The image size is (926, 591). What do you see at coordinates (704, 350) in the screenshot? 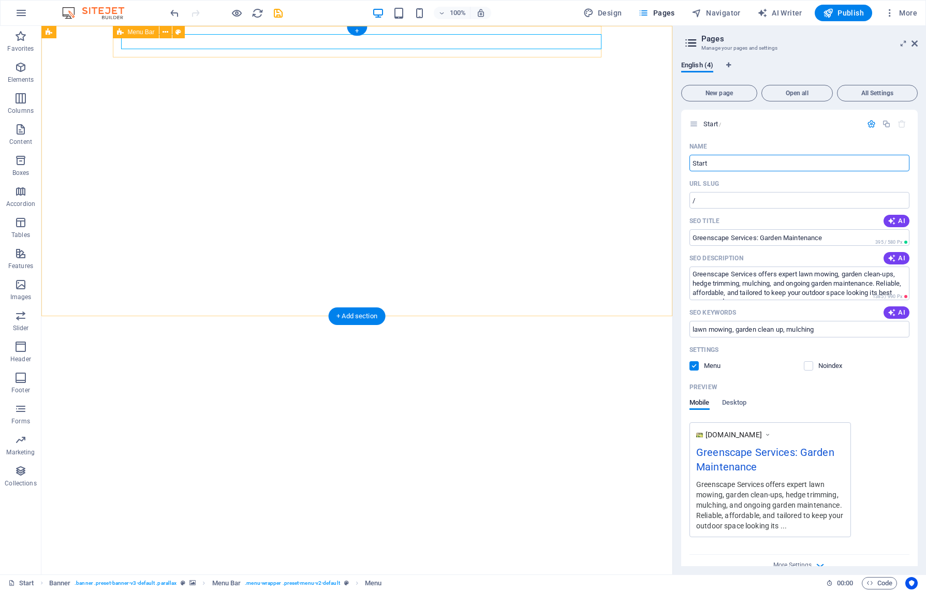
I see `p: Settings` at bounding box center [704, 350].